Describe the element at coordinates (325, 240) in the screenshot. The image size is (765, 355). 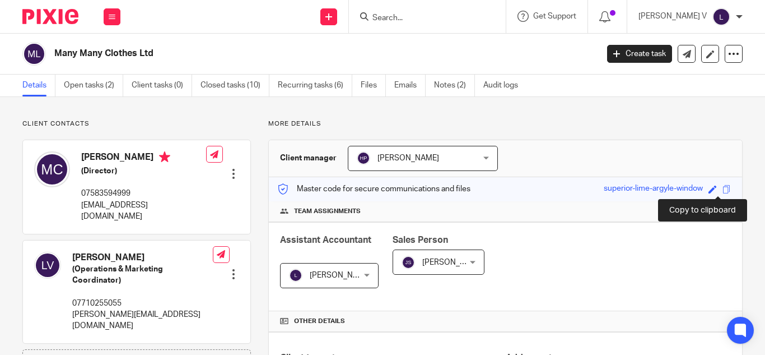
I see `span: Assistant Accountant` at that location.